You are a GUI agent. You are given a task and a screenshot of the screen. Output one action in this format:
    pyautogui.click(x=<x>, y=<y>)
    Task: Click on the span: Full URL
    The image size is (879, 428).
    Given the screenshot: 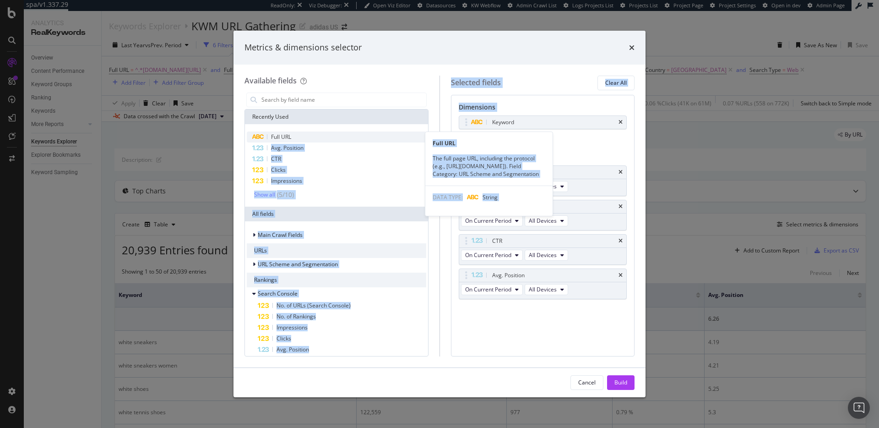 What is the action you would take?
    pyautogui.click(x=281, y=136)
    